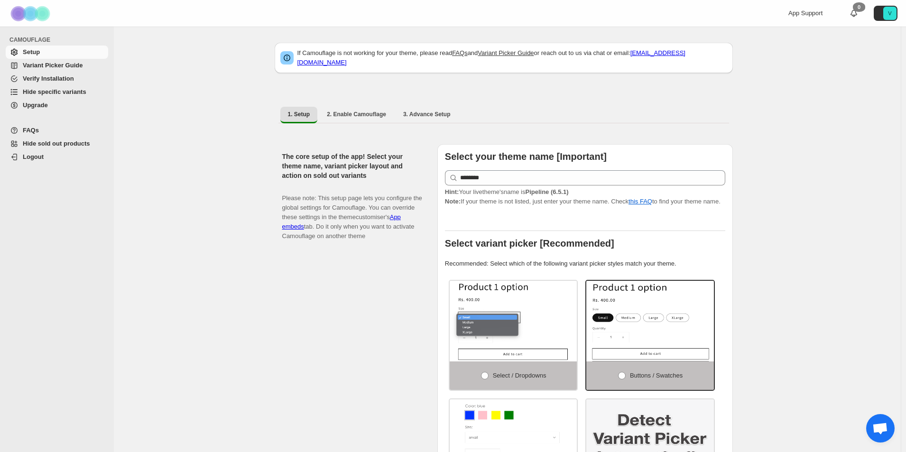 Image resolution: width=906 pixels, height=452 pixels. Describe the element at coordinates (859, 7) in the screenshot. I see `div: 0` at that location.